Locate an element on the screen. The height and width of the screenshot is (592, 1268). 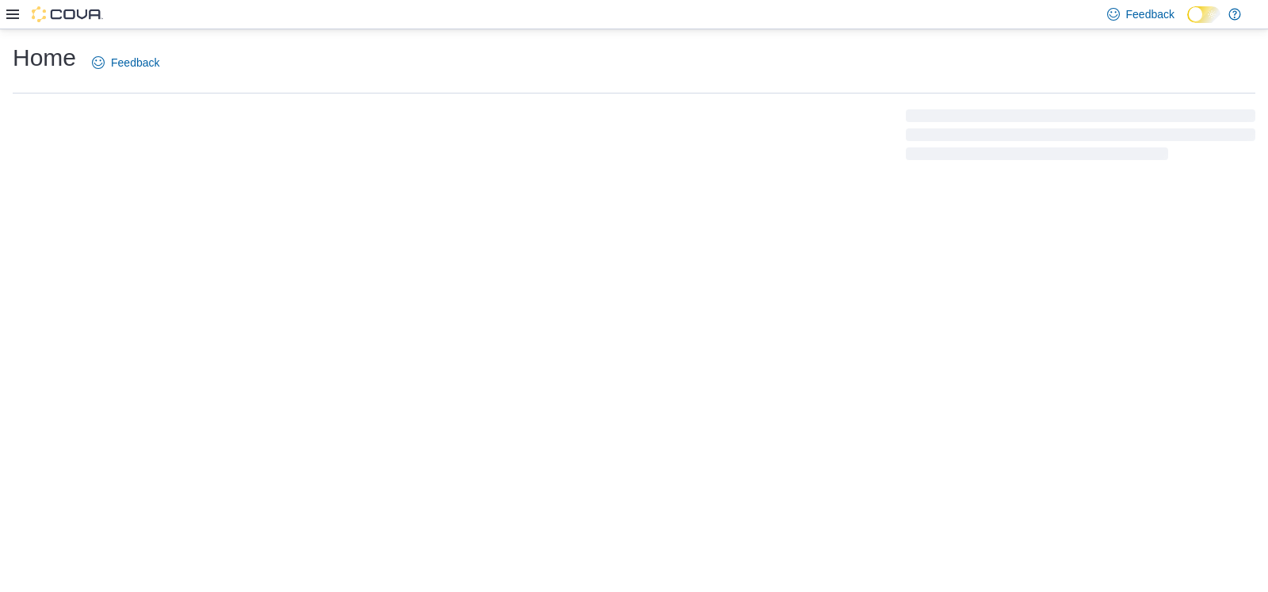
span: Dark Mode is located at coordinates (1187, 23).